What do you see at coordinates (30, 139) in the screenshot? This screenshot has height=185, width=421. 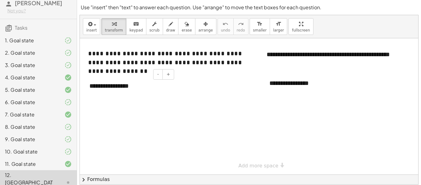 I see `div: 9. Goal state` at bounding box center [30, 139].